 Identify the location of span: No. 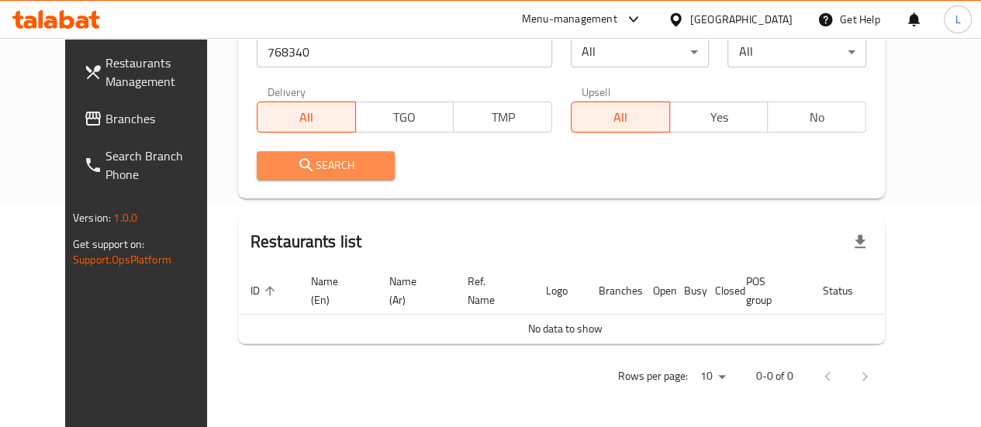
(816, 117).